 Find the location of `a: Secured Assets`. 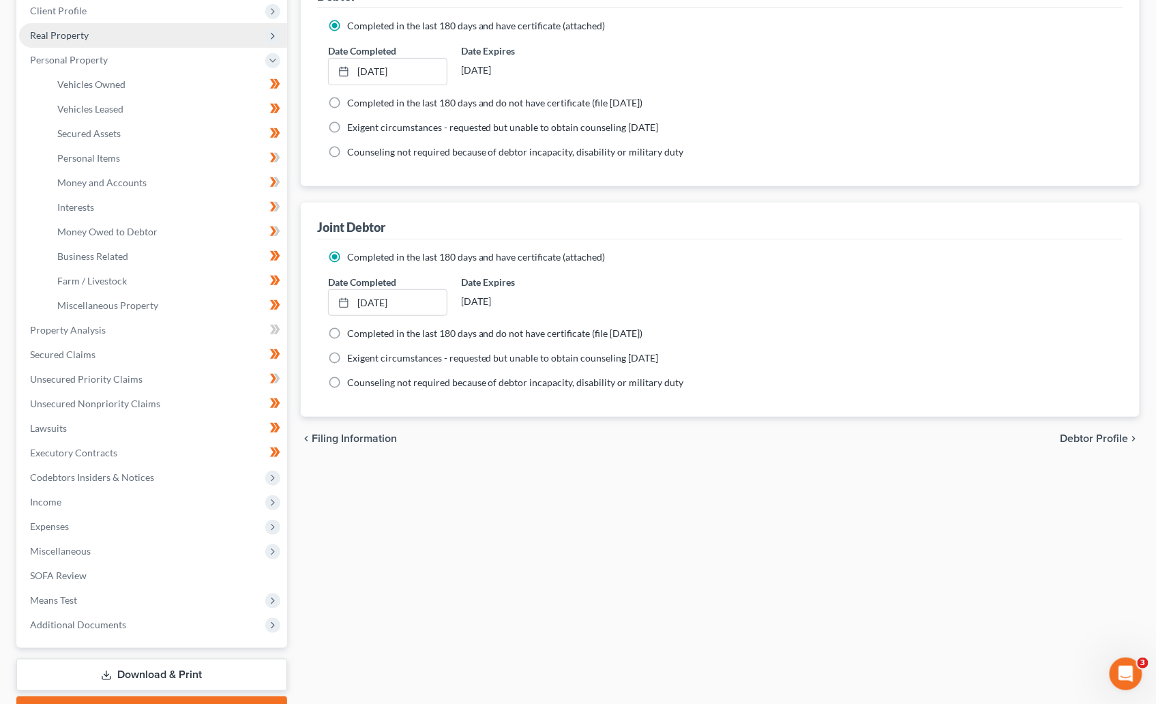

a: Secured Assets is located at coordinates (166, 134).